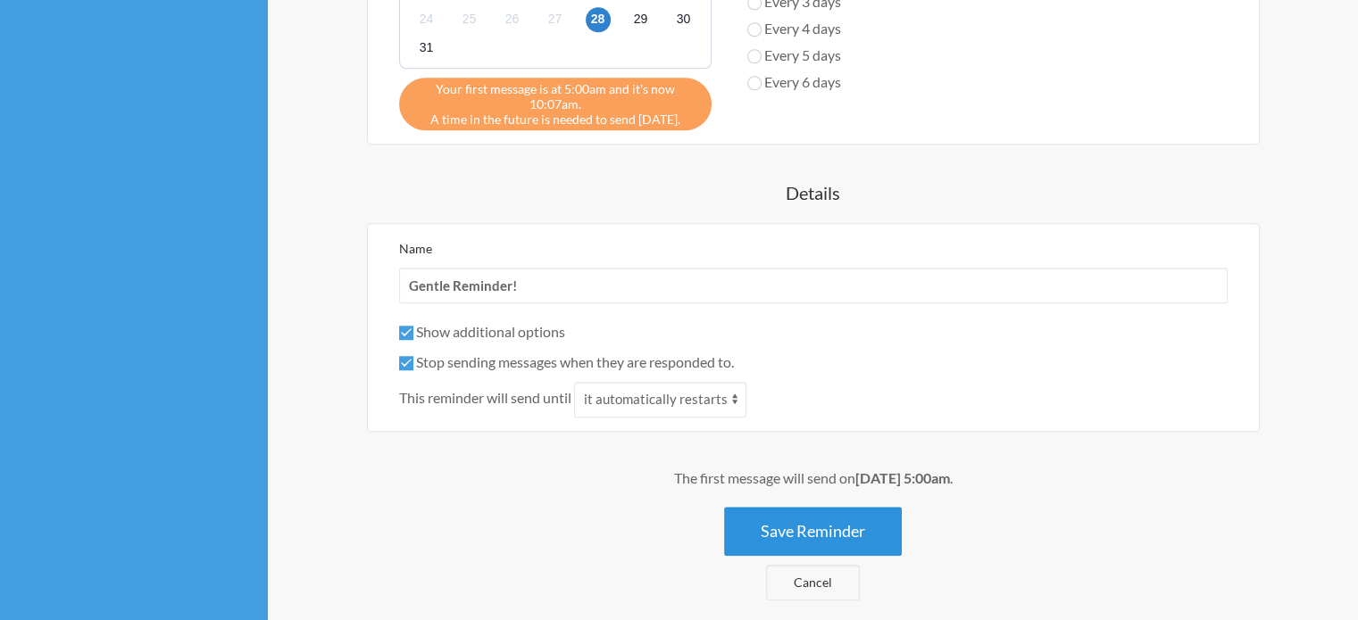 The image size is (1358, 620). What do you see at coordinates (406, 333) in the screenshot?
I see `input: Show additional options` at bounding box center [406, 333].